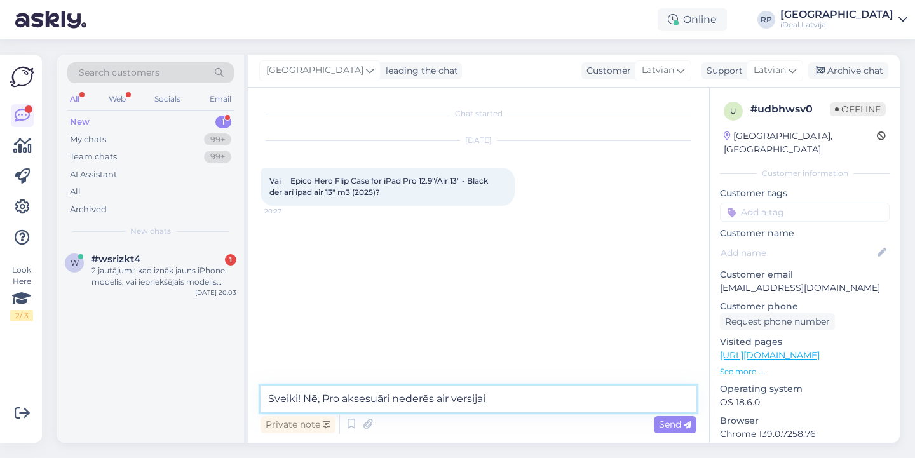 The image size is (915, 458). What do you see at coordinates (837, 25) in the screenshot?
I see `div: iDeal Latvija` at bounding box center [837, 25].